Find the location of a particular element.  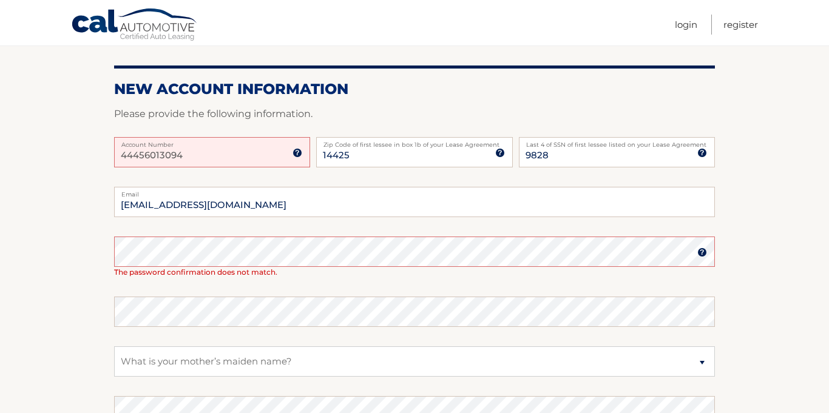

label: Last 4 of SSN of first lessee listed on your Lease Agreement is located at coordinates (616, 142).